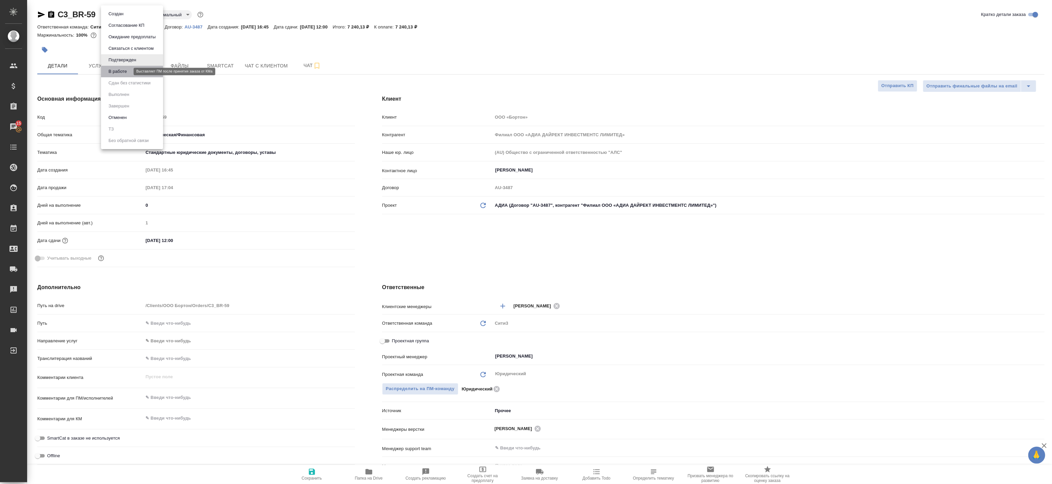 The width and height of the screenshot is (1052, 484). What do you see at coordinates (118, 72) in the screenshot?
I see `button: В работе` at bounding box center [118, 72].